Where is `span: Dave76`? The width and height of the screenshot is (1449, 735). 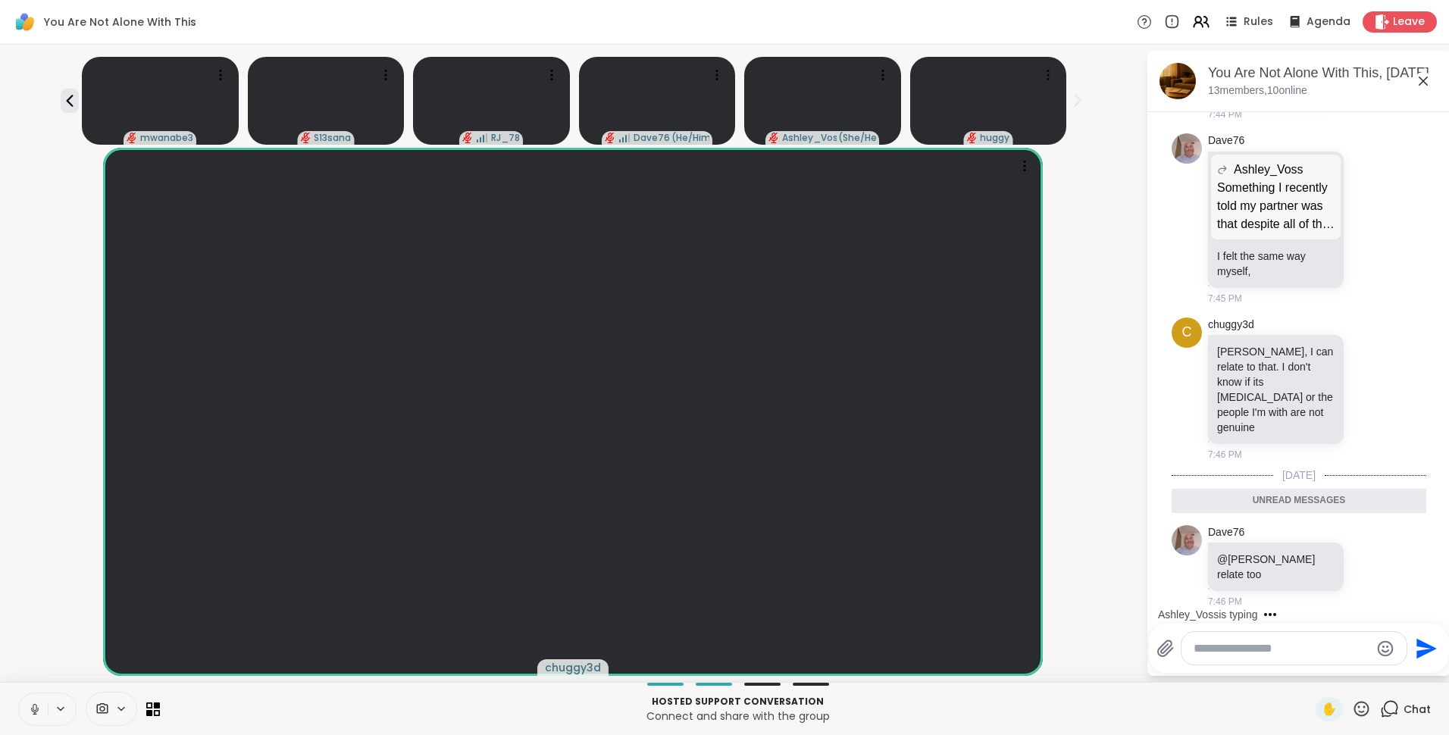 span: Dave76 is located at coordinates (652, 138).